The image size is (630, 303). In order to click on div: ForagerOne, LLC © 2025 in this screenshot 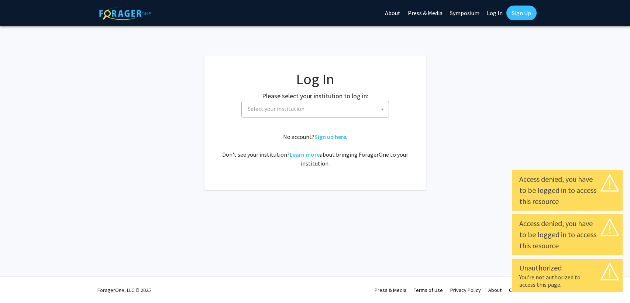, I will do `click(124, 290)`.